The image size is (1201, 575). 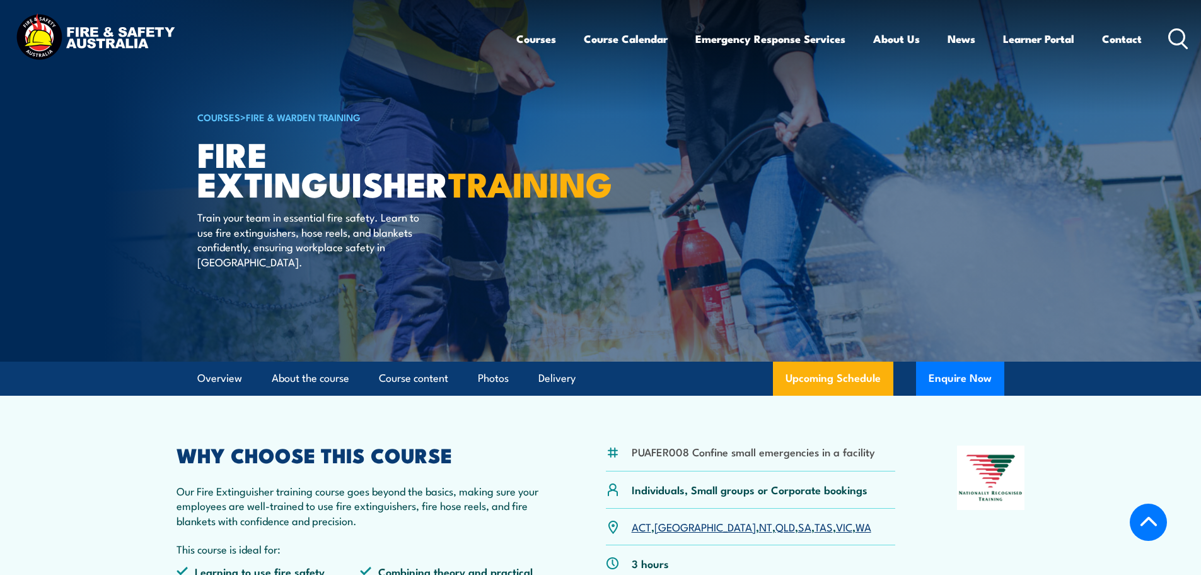 What do you see at coordinates (766, 526) in the screenshot?
I see `a: NT` at bounding box center [766, 526].